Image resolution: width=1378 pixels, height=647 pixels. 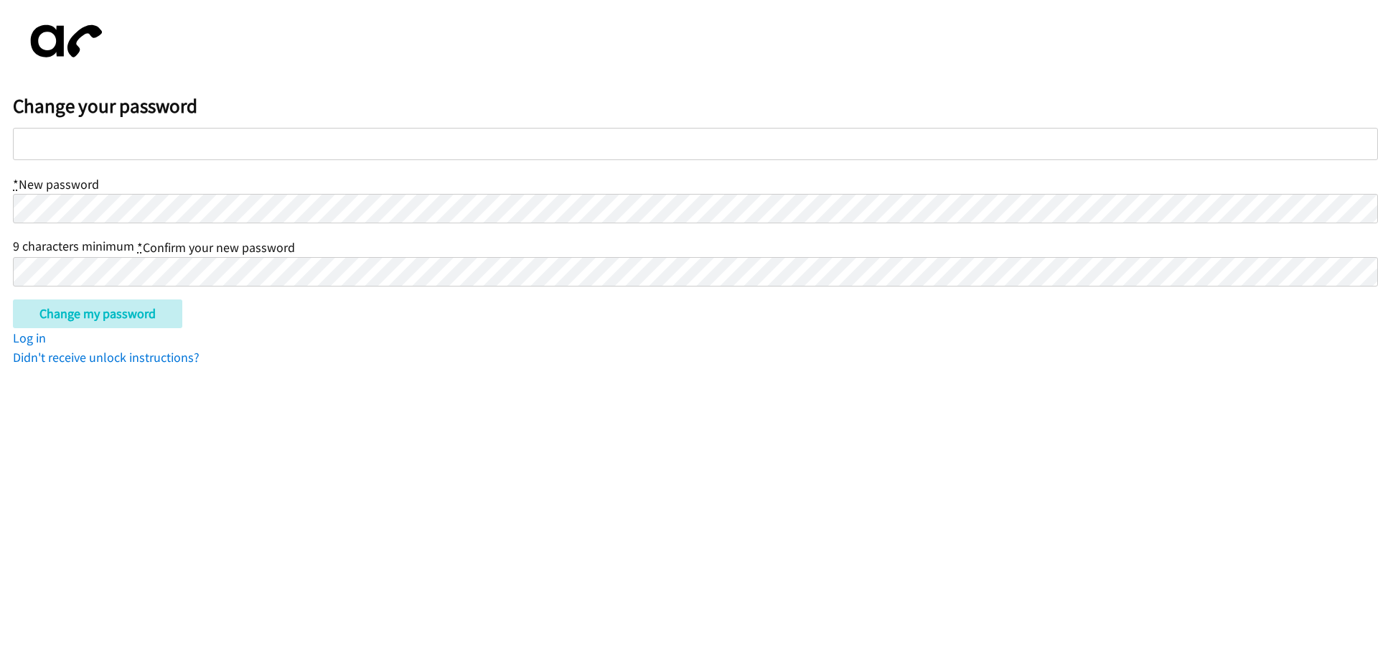 I want to click on h2: Change your password, so click(x=695, y=106).